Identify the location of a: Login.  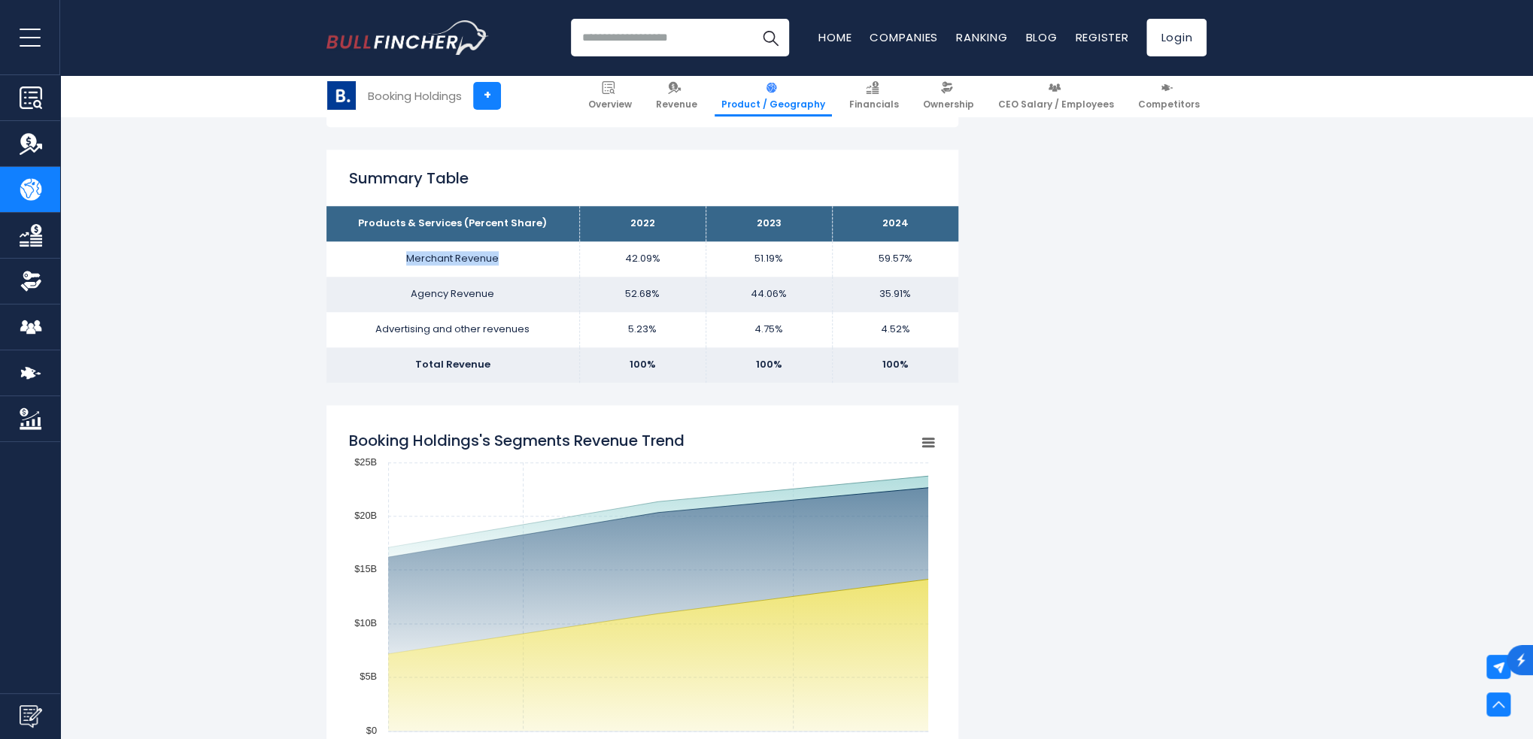
(1176, 38).